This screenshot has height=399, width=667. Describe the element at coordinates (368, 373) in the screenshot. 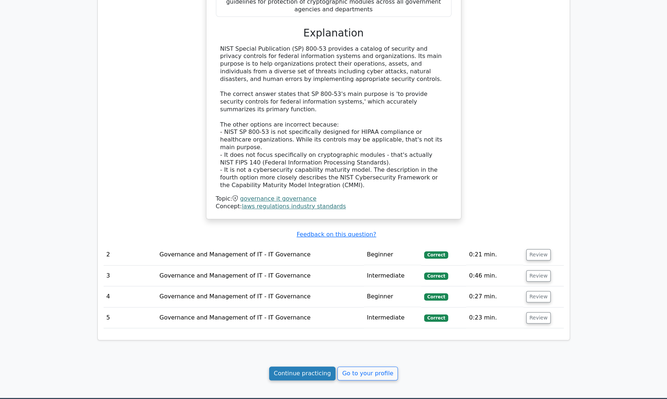

I see `a: Go to your profile` at that location.